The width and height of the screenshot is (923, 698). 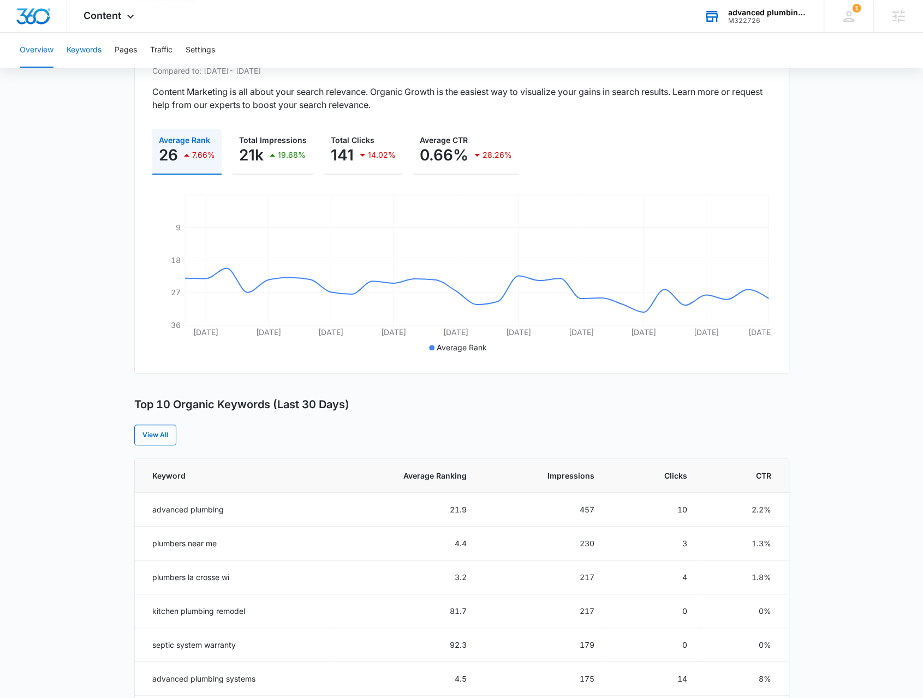 What do you see at coordinates (543, 510) in the screenshot?
I see `td: 457` at bounding box center [543, 510].